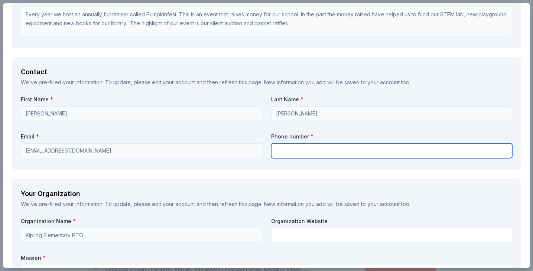  Describe the element at coordinates (392, 221) in the screenshot. I see `label: Organization Website` at that location.